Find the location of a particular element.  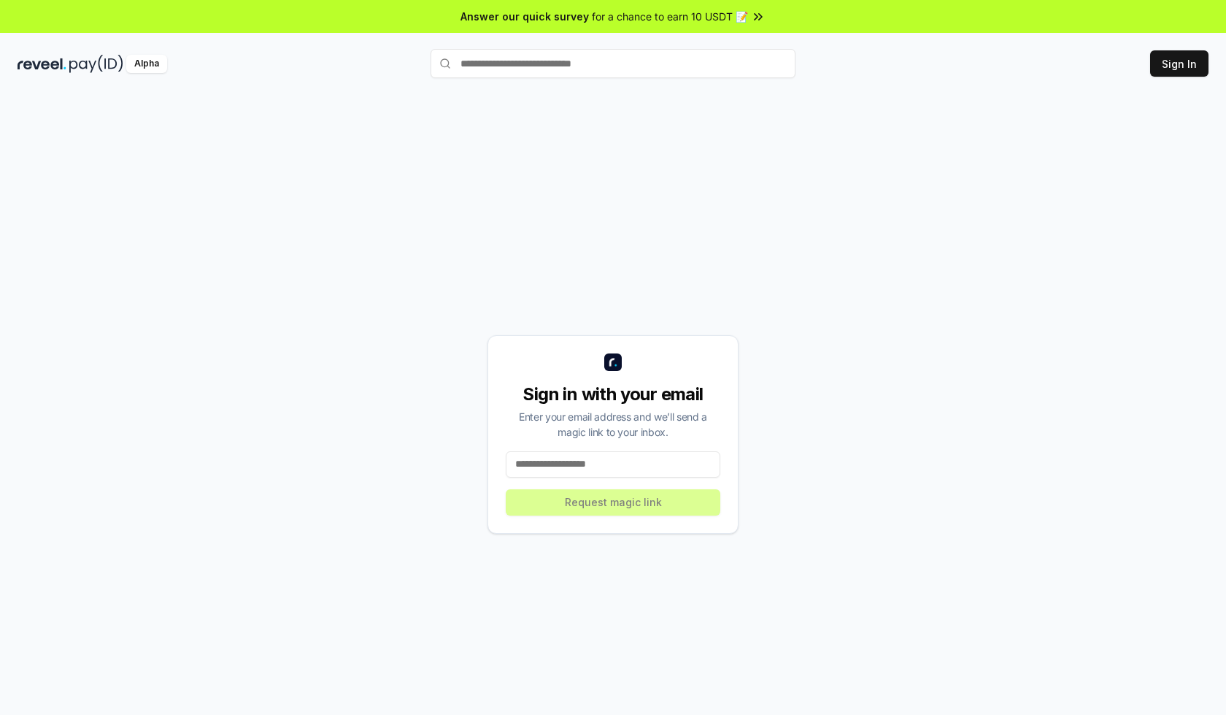

img: reveel_dark is located at coordinates (42, 64).